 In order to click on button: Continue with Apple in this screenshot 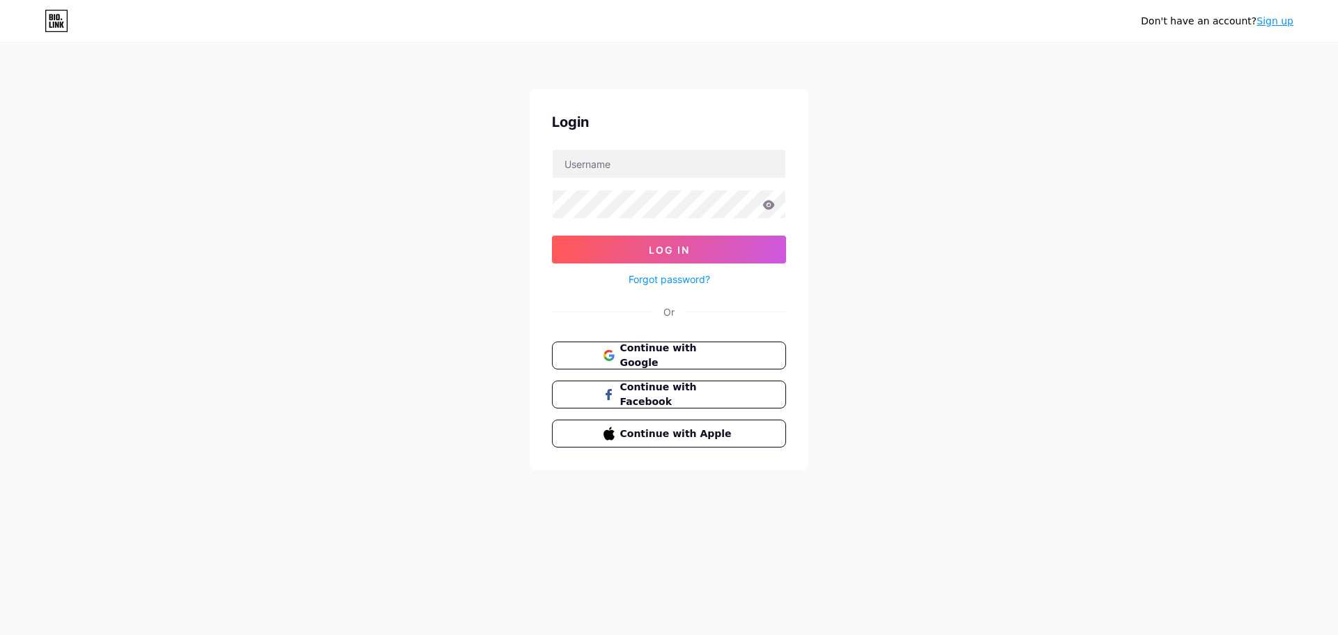, I will do `click(669, 433)`.